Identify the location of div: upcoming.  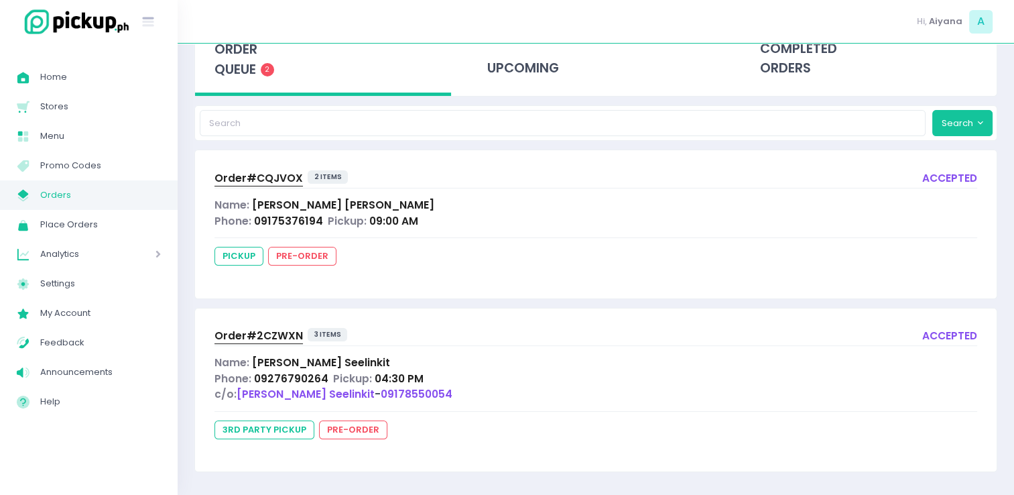
(596, 59).